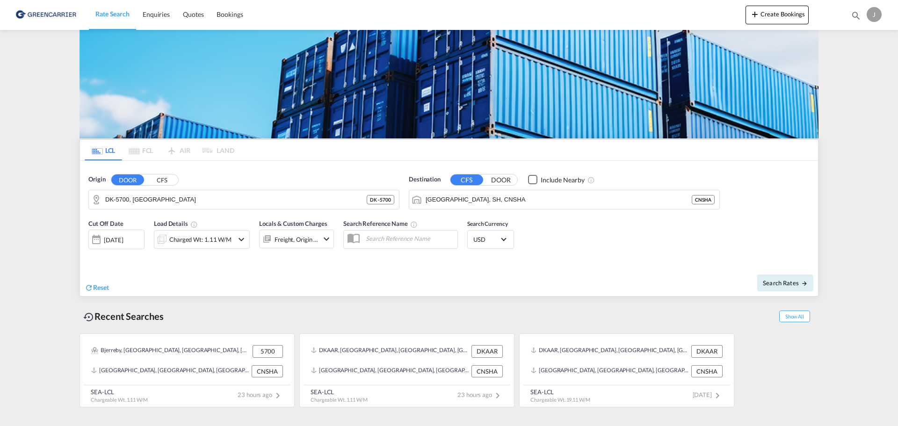  Describe the element at coordinates (491, 239) in the screenshot. I see `md-select: Select Currency: $ USDUnited States Dollar` at that location.